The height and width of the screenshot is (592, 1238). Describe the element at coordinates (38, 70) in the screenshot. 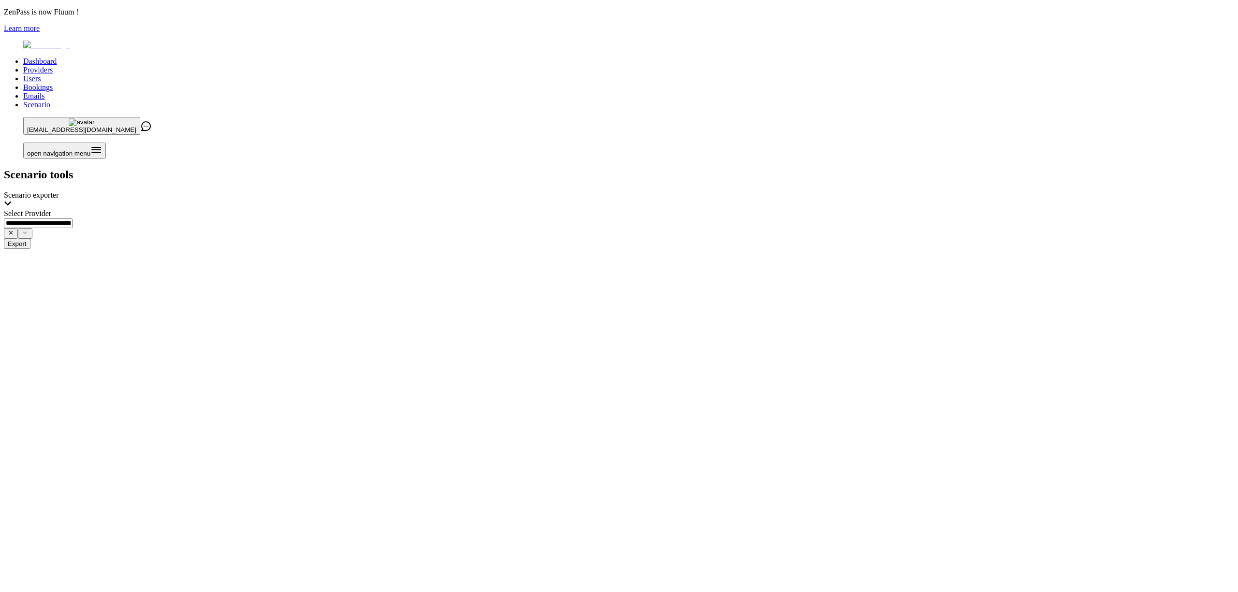

I see `a: Providers` at that location.